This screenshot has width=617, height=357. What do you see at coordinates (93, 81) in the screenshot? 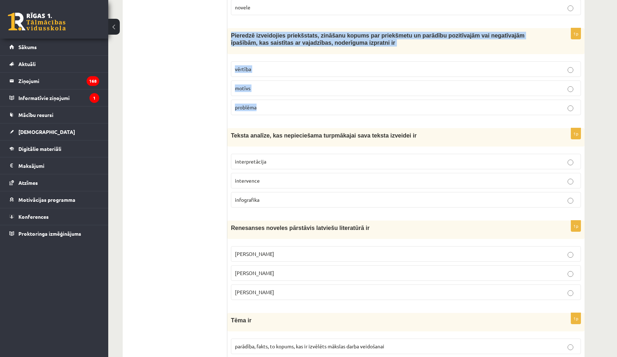
I see `i: 168` at bounding box center [93, 81].